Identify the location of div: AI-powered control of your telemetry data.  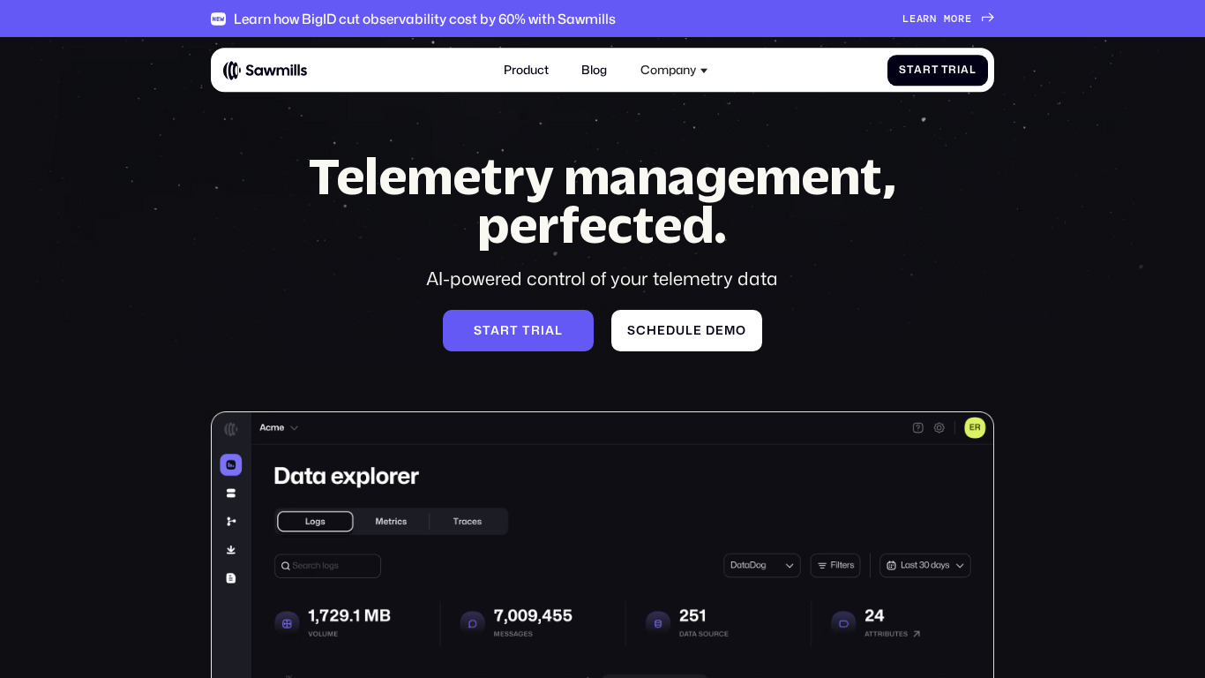
(603, 279).